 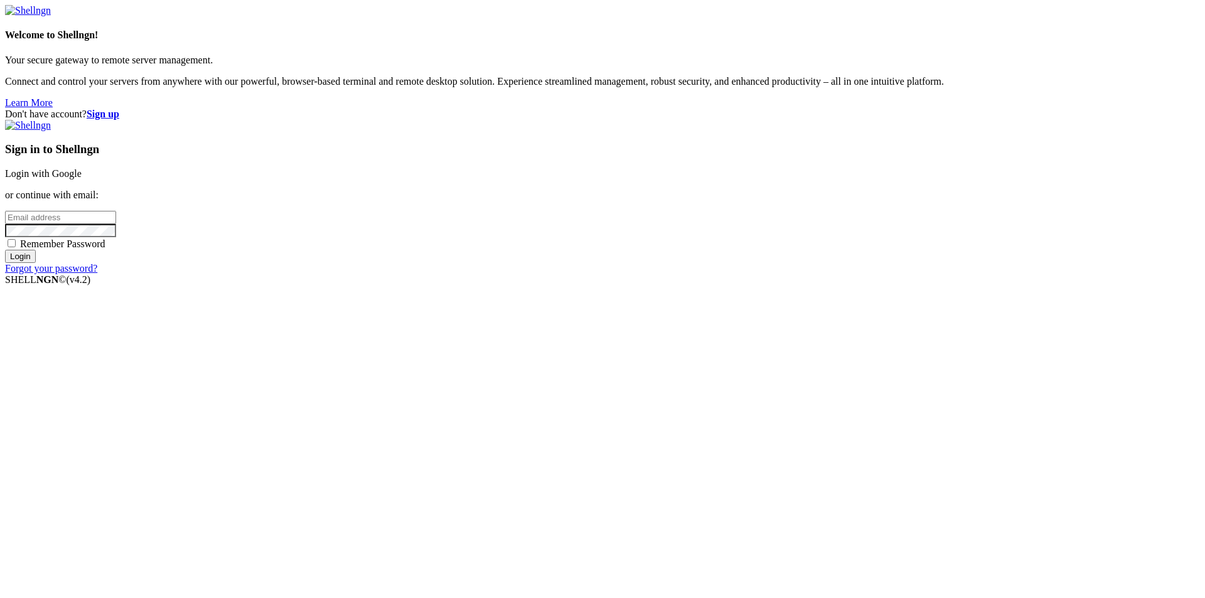 What do you see at coordinates (48, 279) in the screenshot?
I see `b: NGN` at bounding box center [48, 279].